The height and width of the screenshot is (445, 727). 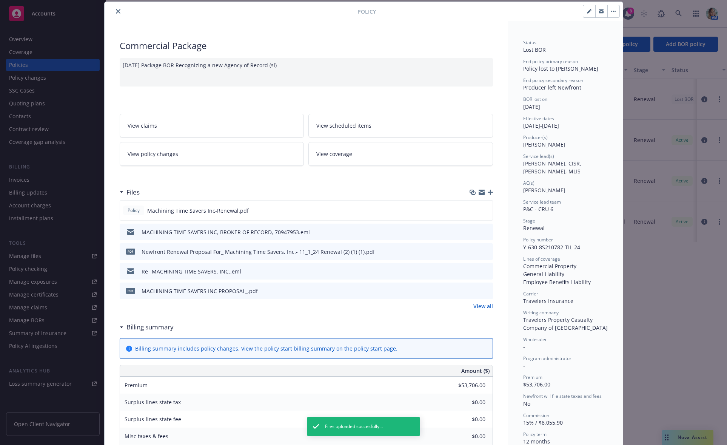 I want to click on div: Re_ MACHINING TIME SAVERS, INC..eml, so click(x=191, y=271).